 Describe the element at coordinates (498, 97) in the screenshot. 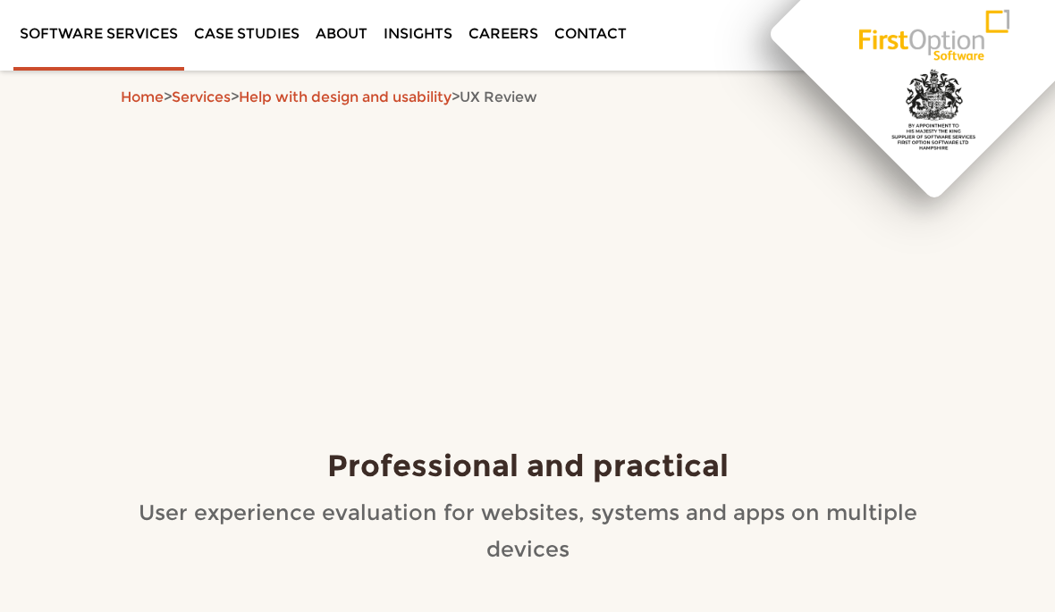

I see `span: UX Review` at that location.